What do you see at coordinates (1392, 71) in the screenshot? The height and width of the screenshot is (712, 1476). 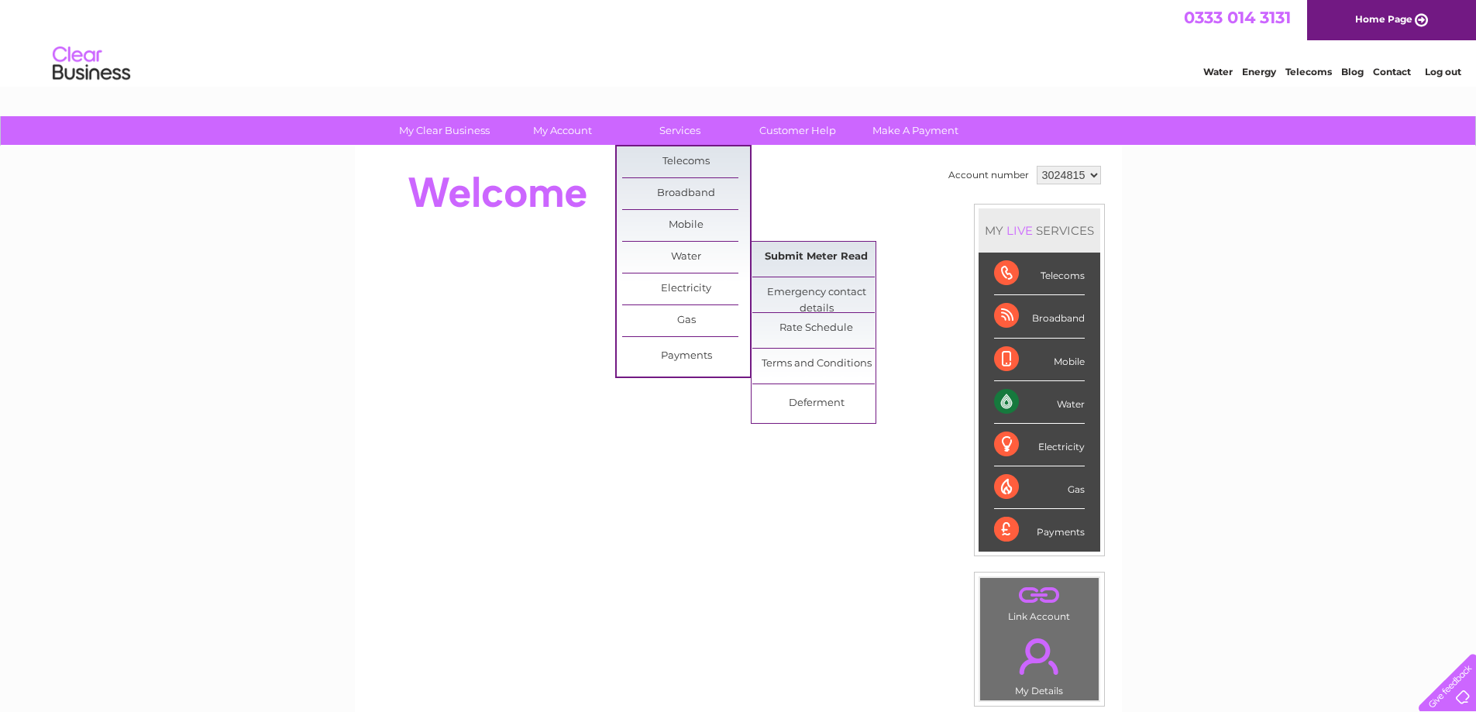 I see `a: Contact` at bounding box center [1392, 71].